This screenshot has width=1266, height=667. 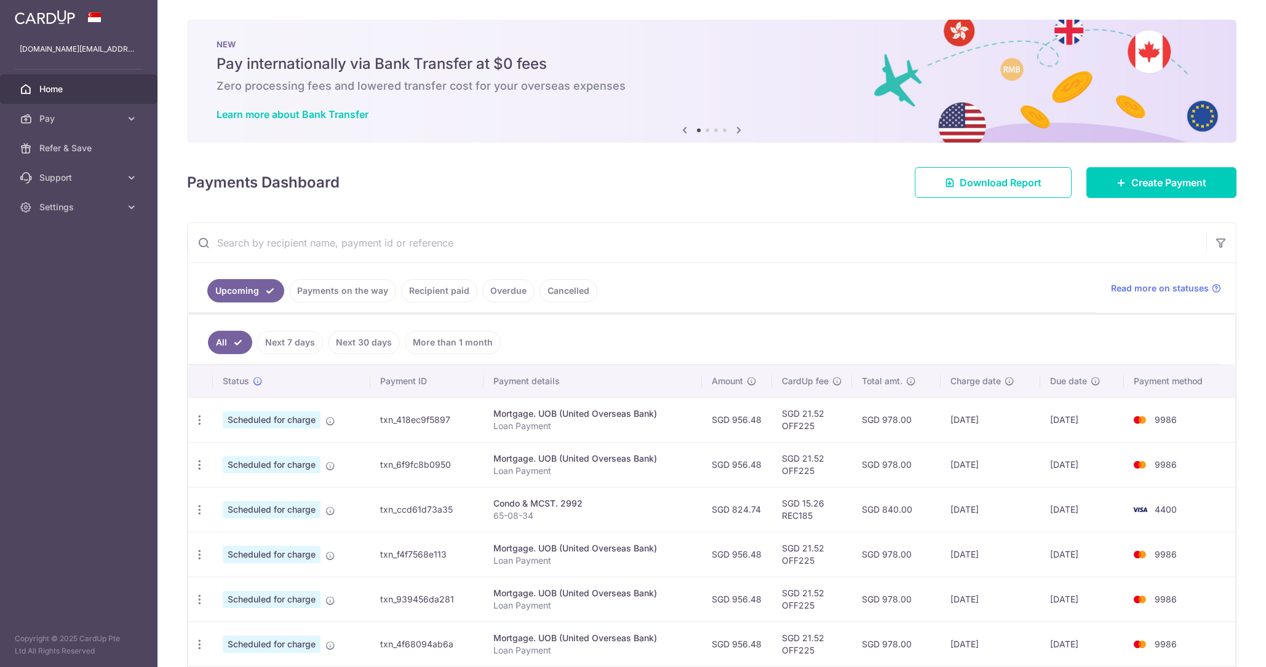 What do you see at coordinates (976, 381) in the screenshot?
I see `span: Charge date` at bounding box center [976, 381].